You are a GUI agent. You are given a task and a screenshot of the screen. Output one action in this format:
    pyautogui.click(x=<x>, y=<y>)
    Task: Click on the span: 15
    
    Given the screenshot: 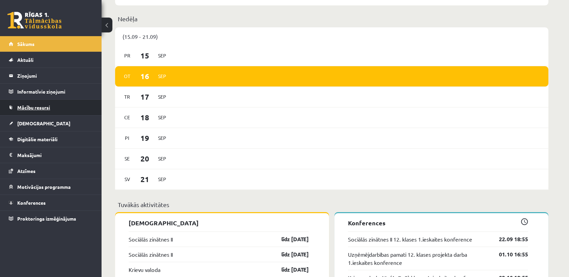 What is the action you would take?
    pyautogui.click(x=145, y=55)
    